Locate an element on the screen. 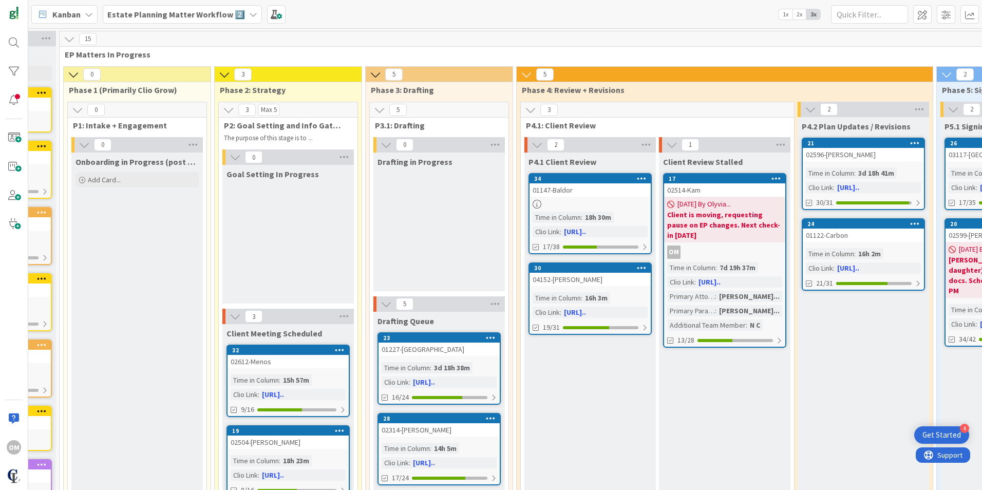  div: 16h 2m is located at coordinates (870, 254).